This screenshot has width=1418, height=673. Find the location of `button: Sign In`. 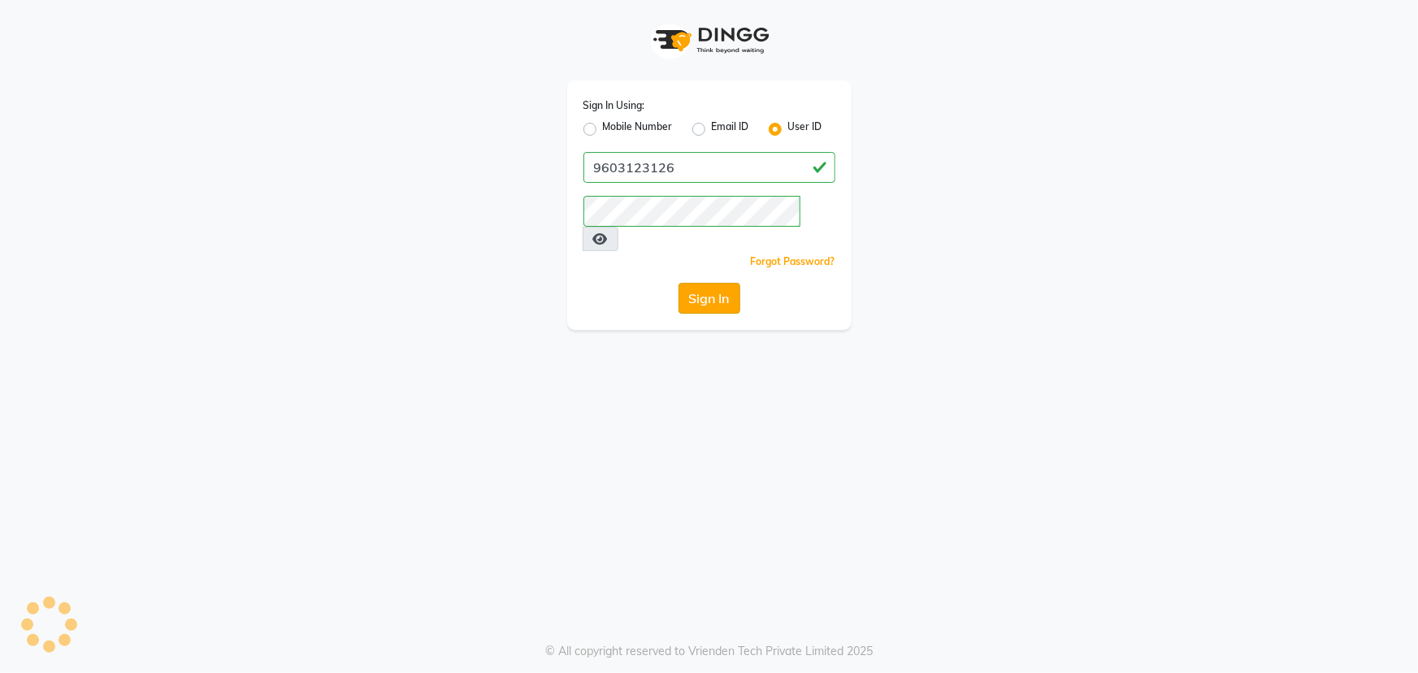

button: Sign In is located at coordinates (709, 298).